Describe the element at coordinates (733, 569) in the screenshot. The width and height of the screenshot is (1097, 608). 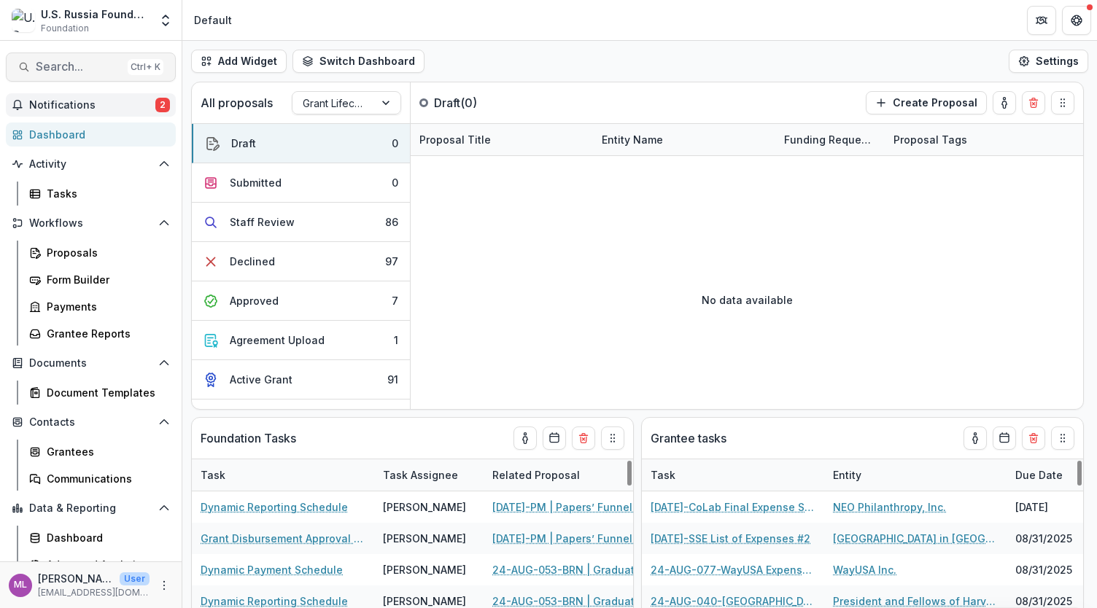
I see `a: 24-AUG-077-WayUSA Expense Summary #2` at that location.